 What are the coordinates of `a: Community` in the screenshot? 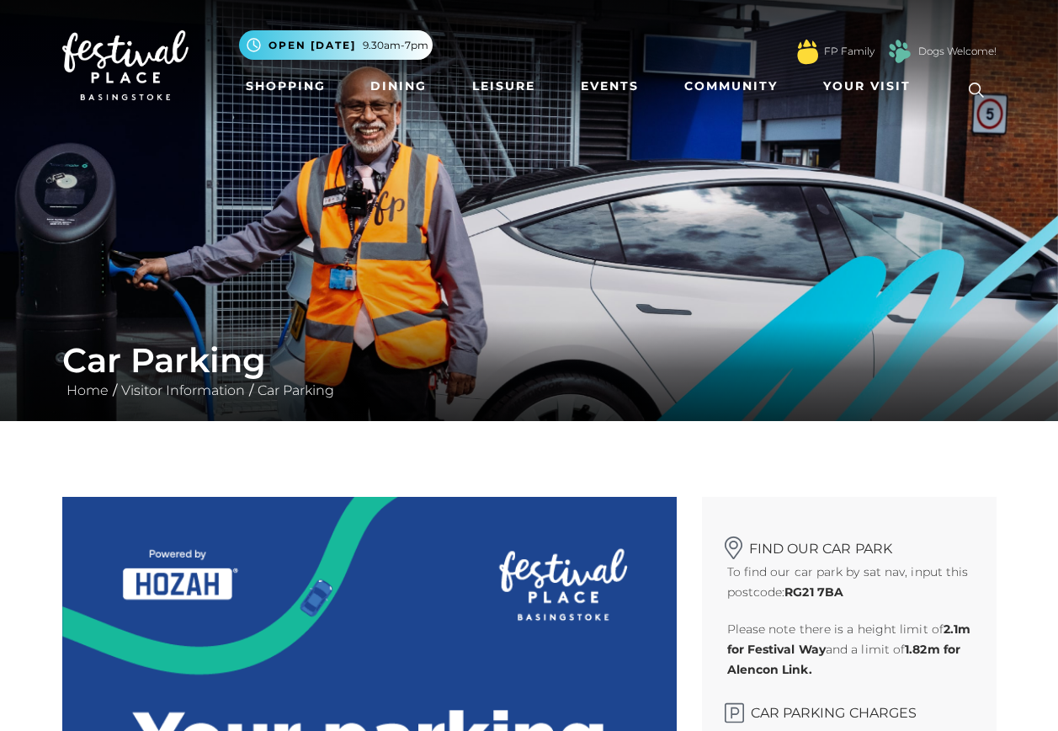 It's located at (731, 86).